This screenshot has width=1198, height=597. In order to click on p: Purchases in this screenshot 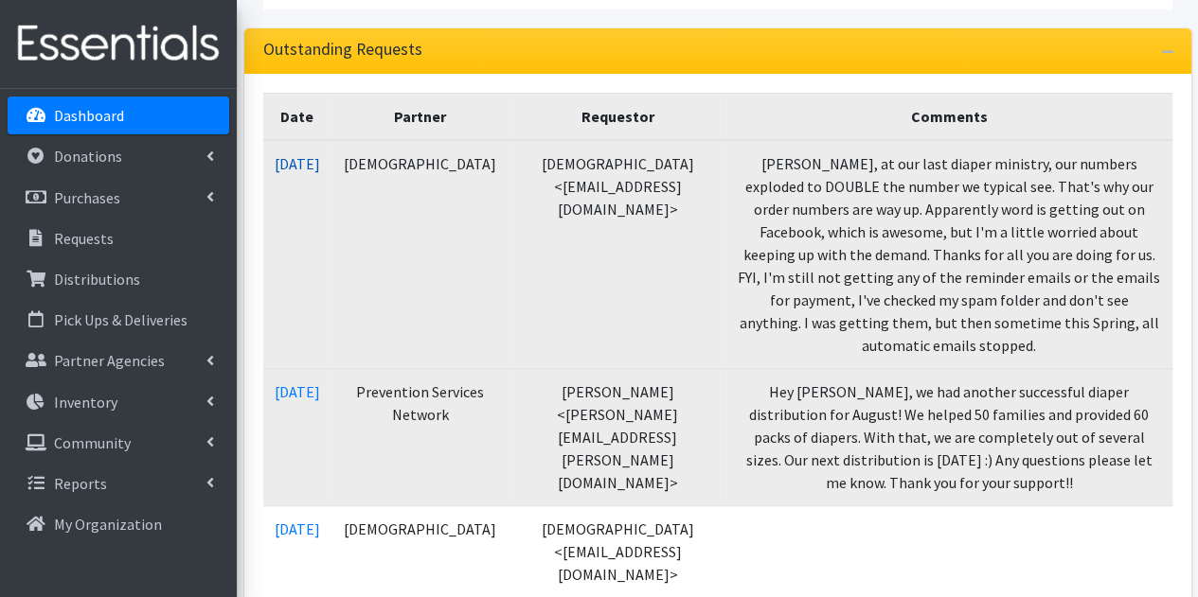, I will do `click(87, 198)`.